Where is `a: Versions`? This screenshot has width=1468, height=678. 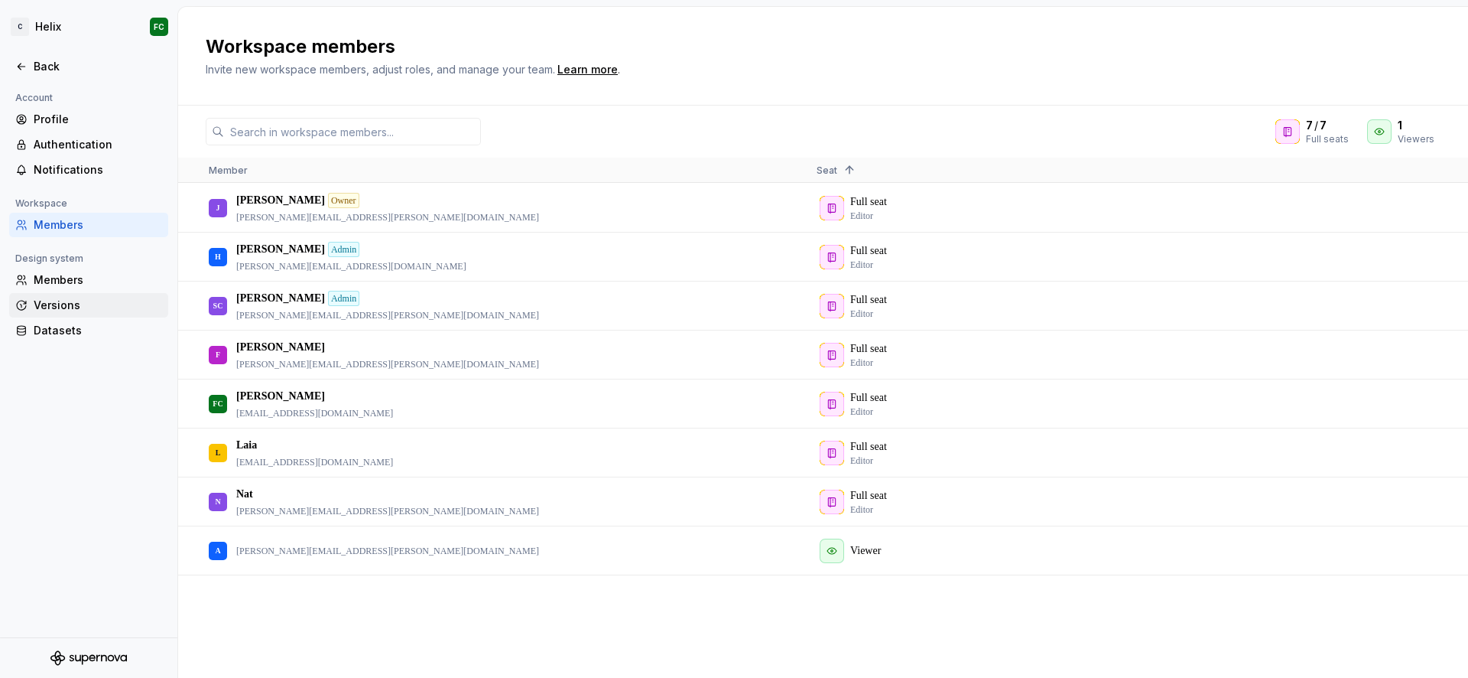 a: Versions is located at coordinates (89, 305).